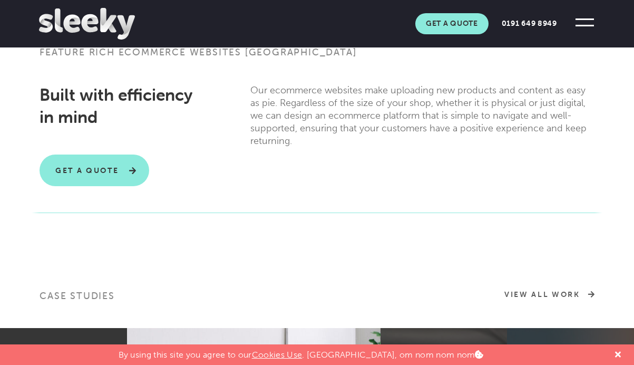 The height and width of the screenshot is (365, 634). Describe the element at coordinates (529, 24) in the screenshot. I see `a: 0191 649 8949` at that location.